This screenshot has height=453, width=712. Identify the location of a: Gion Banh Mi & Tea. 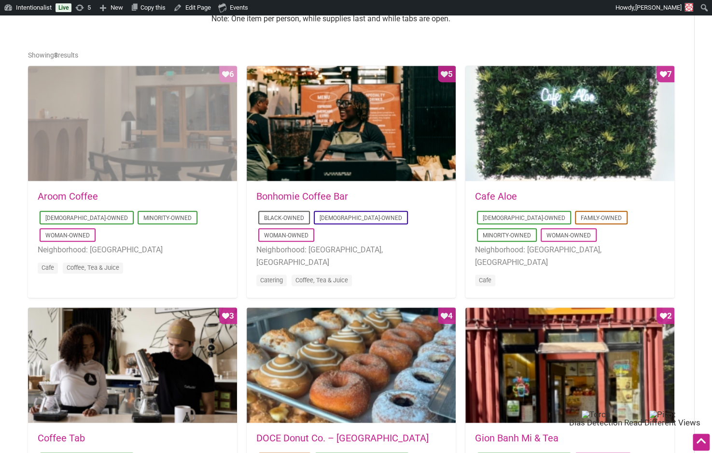
(517, 438).